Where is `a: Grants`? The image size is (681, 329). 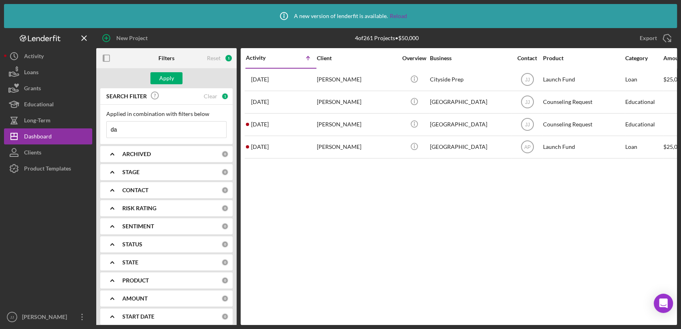 a: Grants is located at coordinates (48, 88).